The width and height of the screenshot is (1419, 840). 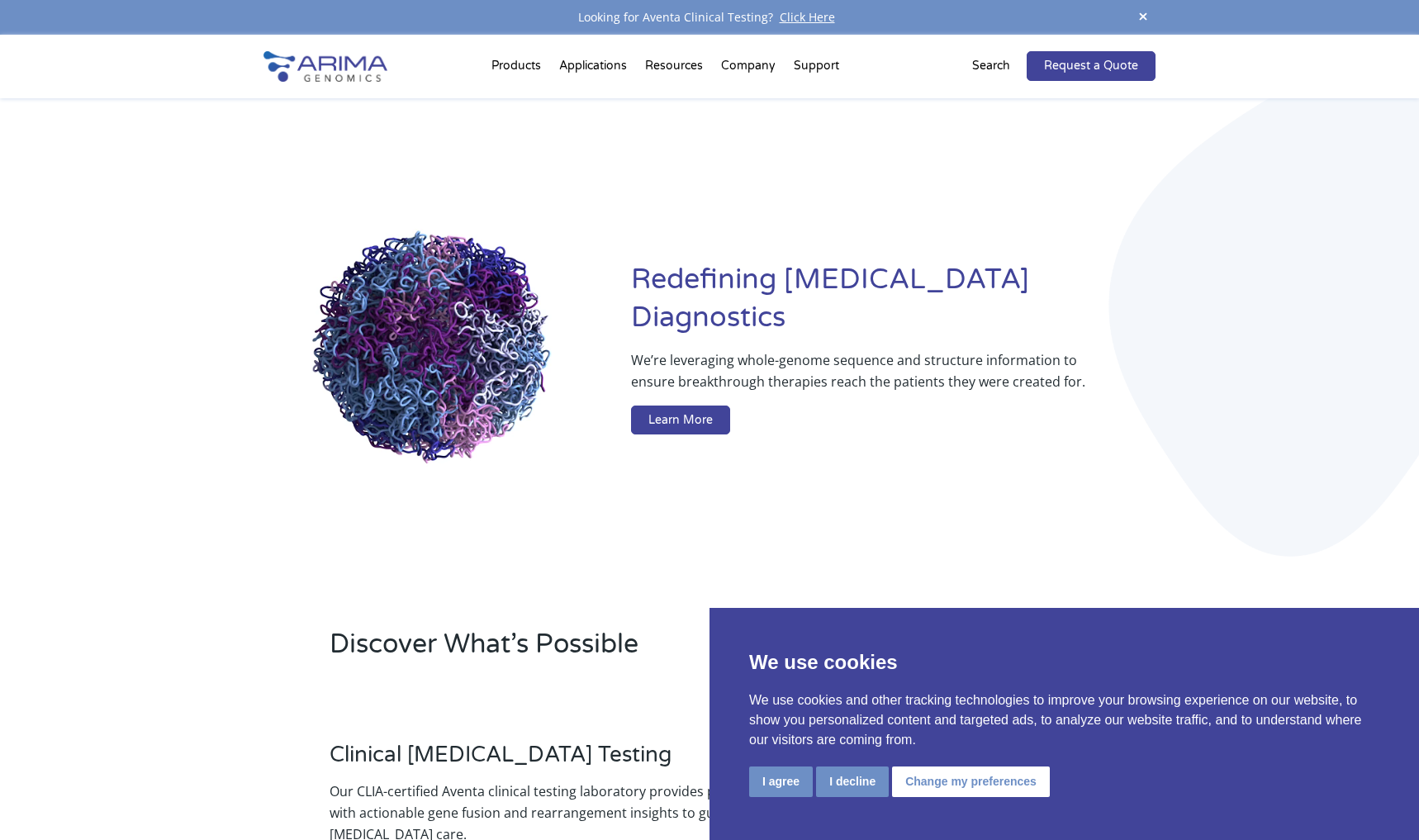 I want to click on a: Learn More, so click(x=681, y=420).